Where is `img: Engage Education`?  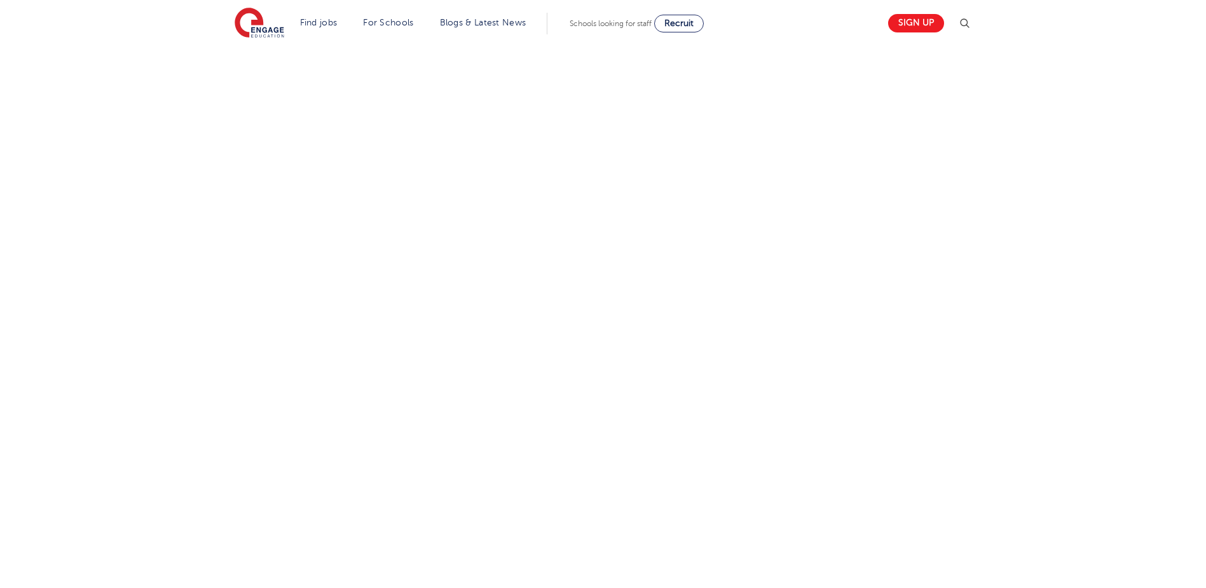
img: Engage Education is located at coordinates (259, 24).